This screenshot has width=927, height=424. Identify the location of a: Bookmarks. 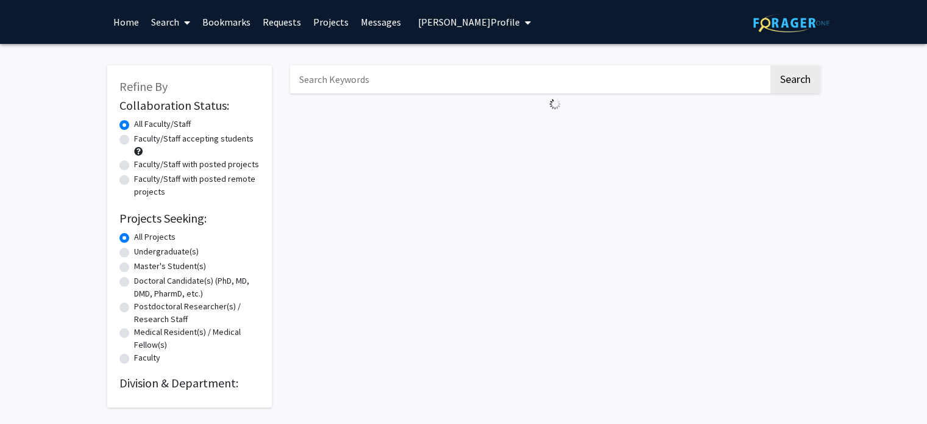
(226, 22).